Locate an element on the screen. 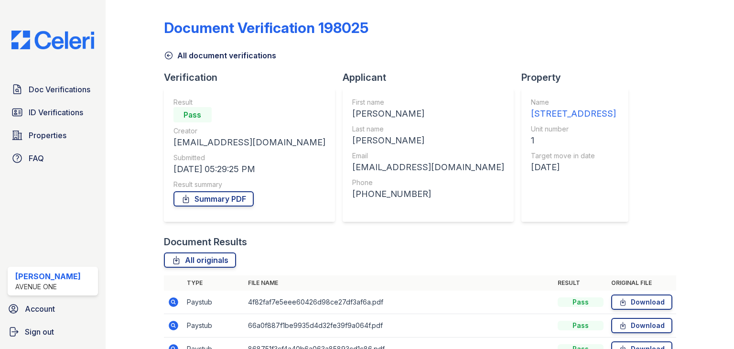 Image resolution: width=734 pixels, height=349 pixels. a: Properties is located at coordinates (53, 135).